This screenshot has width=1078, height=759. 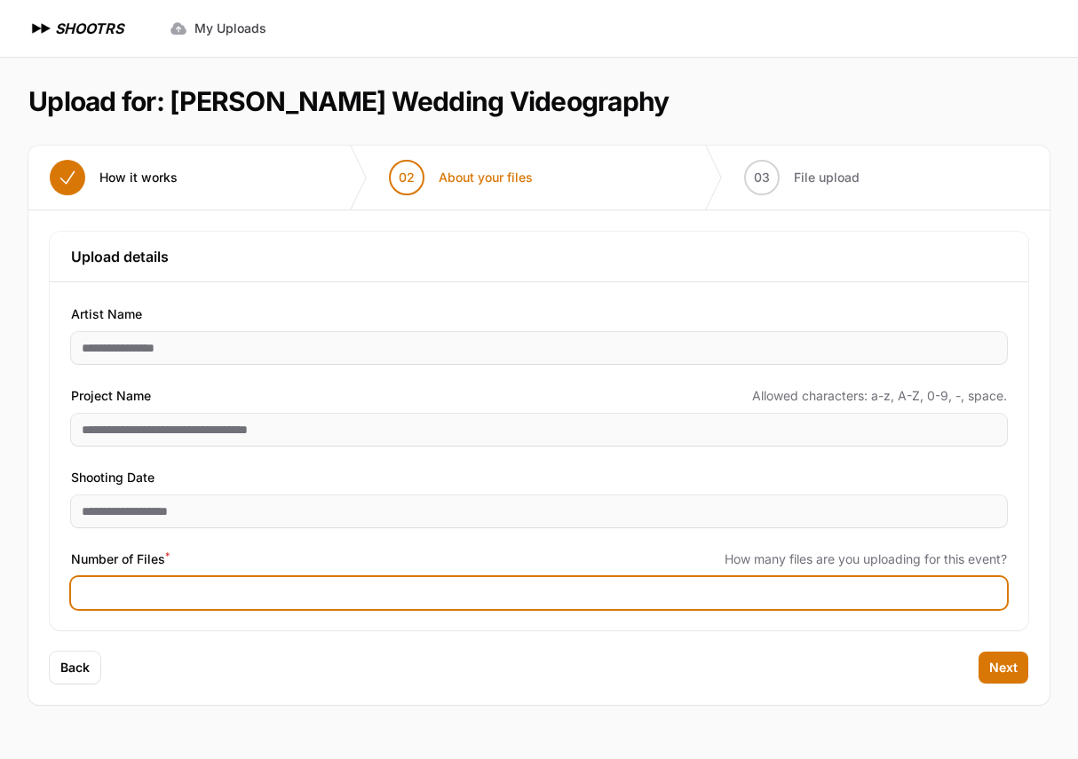 I want to click on button: Back, so click(x=75, y=668).